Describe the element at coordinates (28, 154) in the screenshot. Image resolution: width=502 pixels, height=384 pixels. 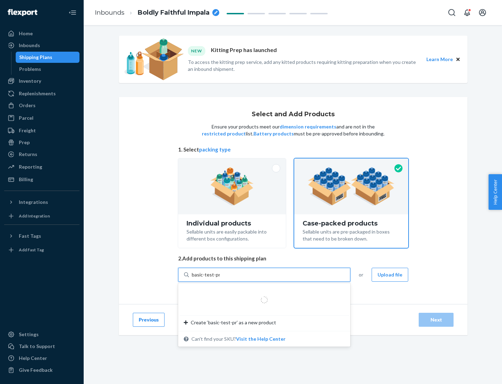
I see `div: Returns` at that location.